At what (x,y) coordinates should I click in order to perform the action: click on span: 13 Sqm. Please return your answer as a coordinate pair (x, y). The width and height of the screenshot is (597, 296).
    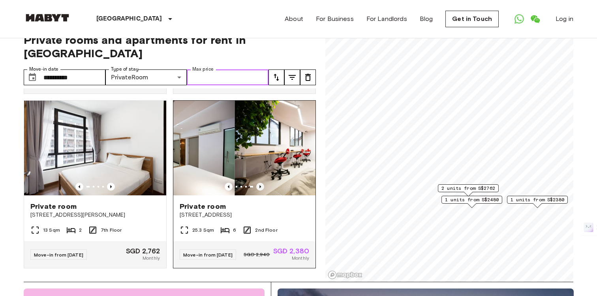
    Looking at the image, I should click on (51, 230).